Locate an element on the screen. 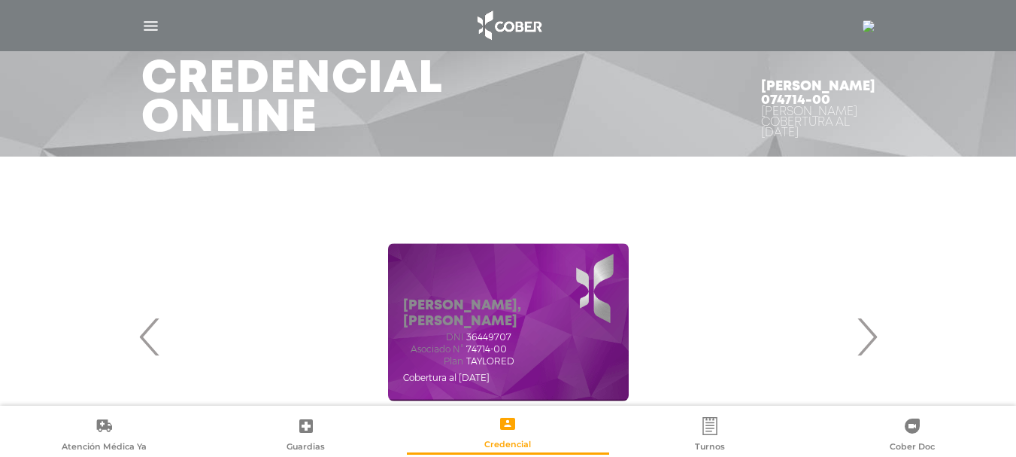  span: Plan is located at coordinates (433, 361).